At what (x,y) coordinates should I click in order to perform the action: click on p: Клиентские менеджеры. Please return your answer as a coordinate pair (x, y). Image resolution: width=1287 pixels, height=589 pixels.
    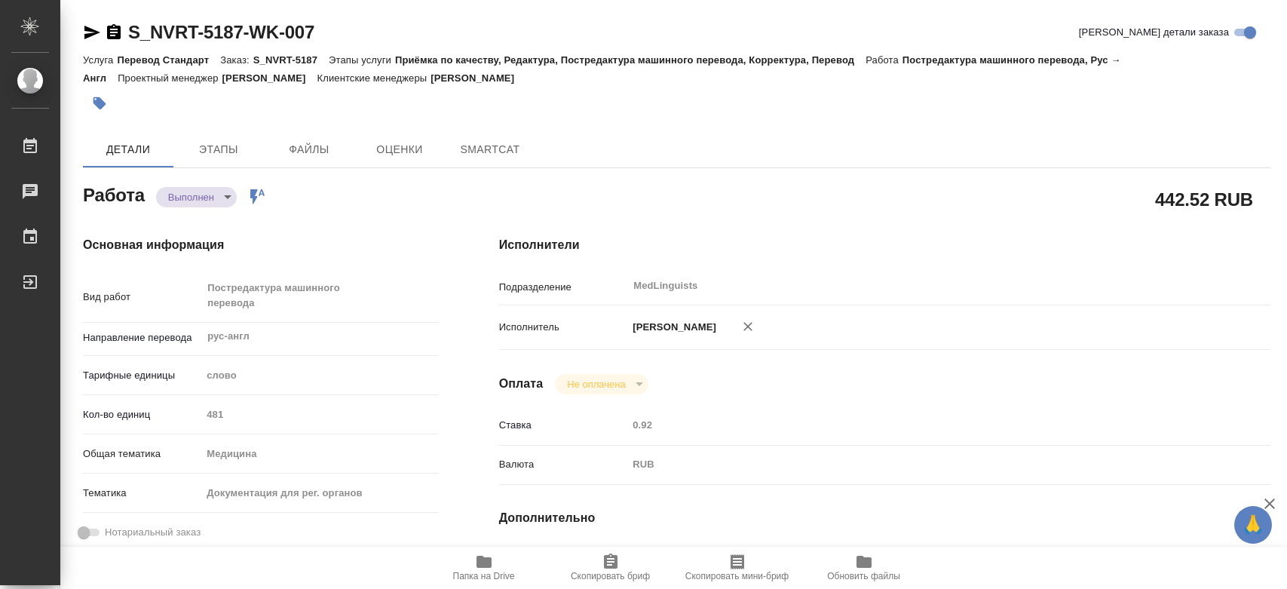
    Looking at the image, I should click on (374, 78).